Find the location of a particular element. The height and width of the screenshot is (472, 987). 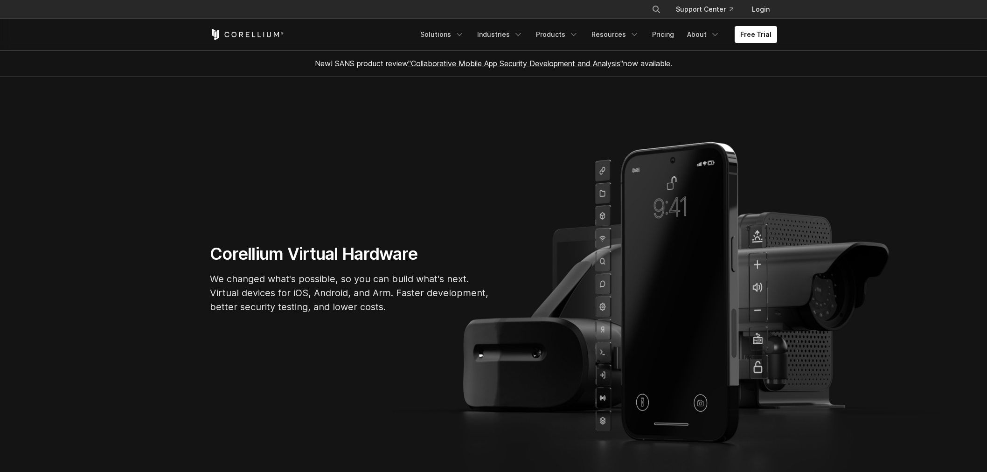

a: Solutions is located at coordinates (442, 35).